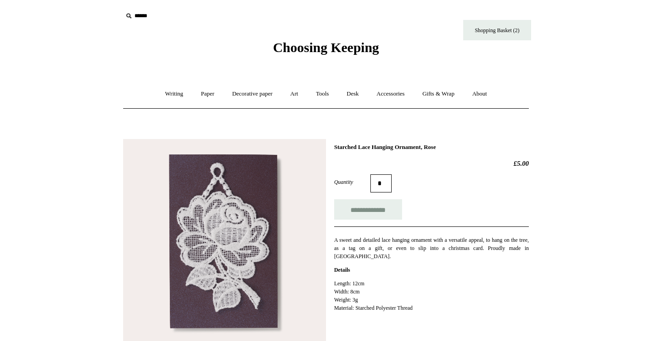 The image size is (652, 341). I want to click on span: A sweet and detailed lace hanging ornament with a versatile appeal, to hang on the tree, as a tag..., so click(431, 248).